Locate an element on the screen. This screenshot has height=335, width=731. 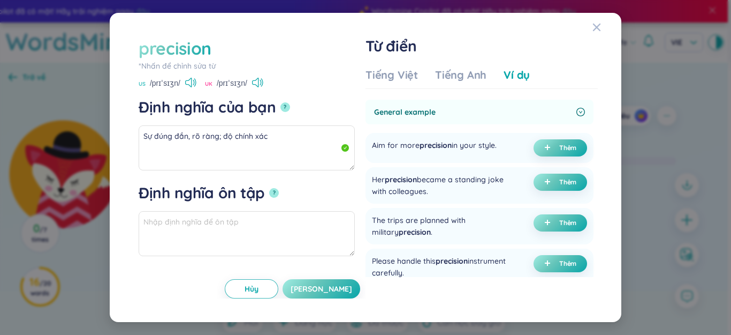
span: UK is located at coordinates (209, 84).